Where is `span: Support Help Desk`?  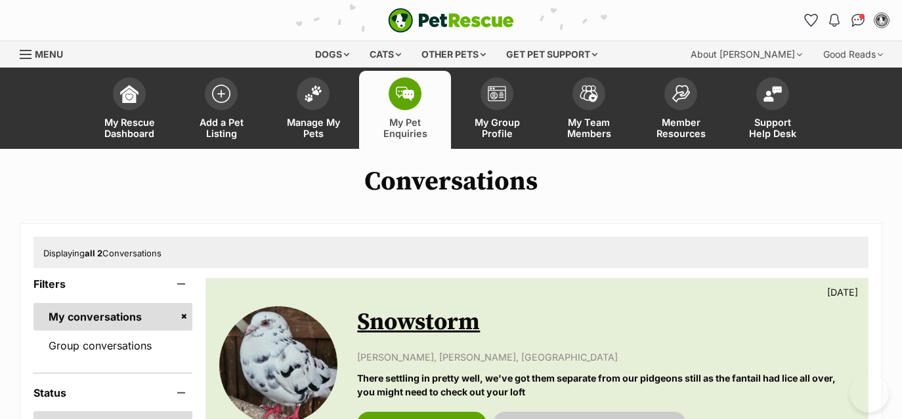 span: Support Help Desk is located at coordinates (772, 128).